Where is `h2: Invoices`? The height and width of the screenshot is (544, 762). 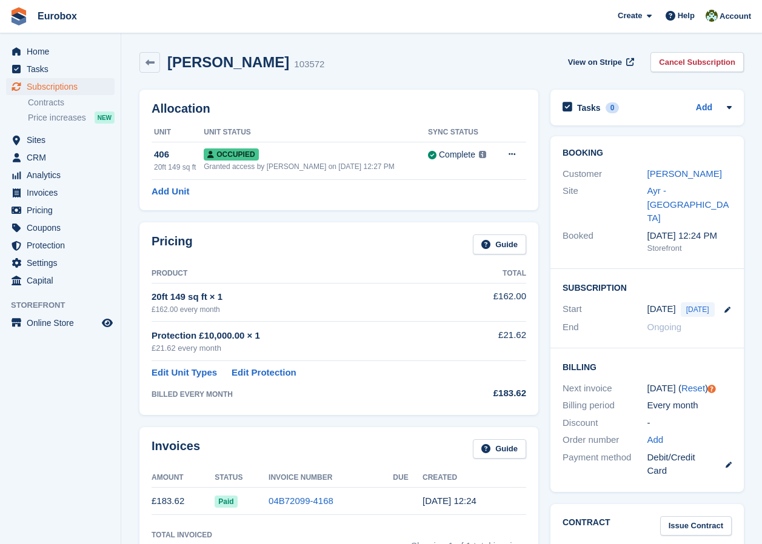 h2: Invoices is located at coordinates (176, 449).